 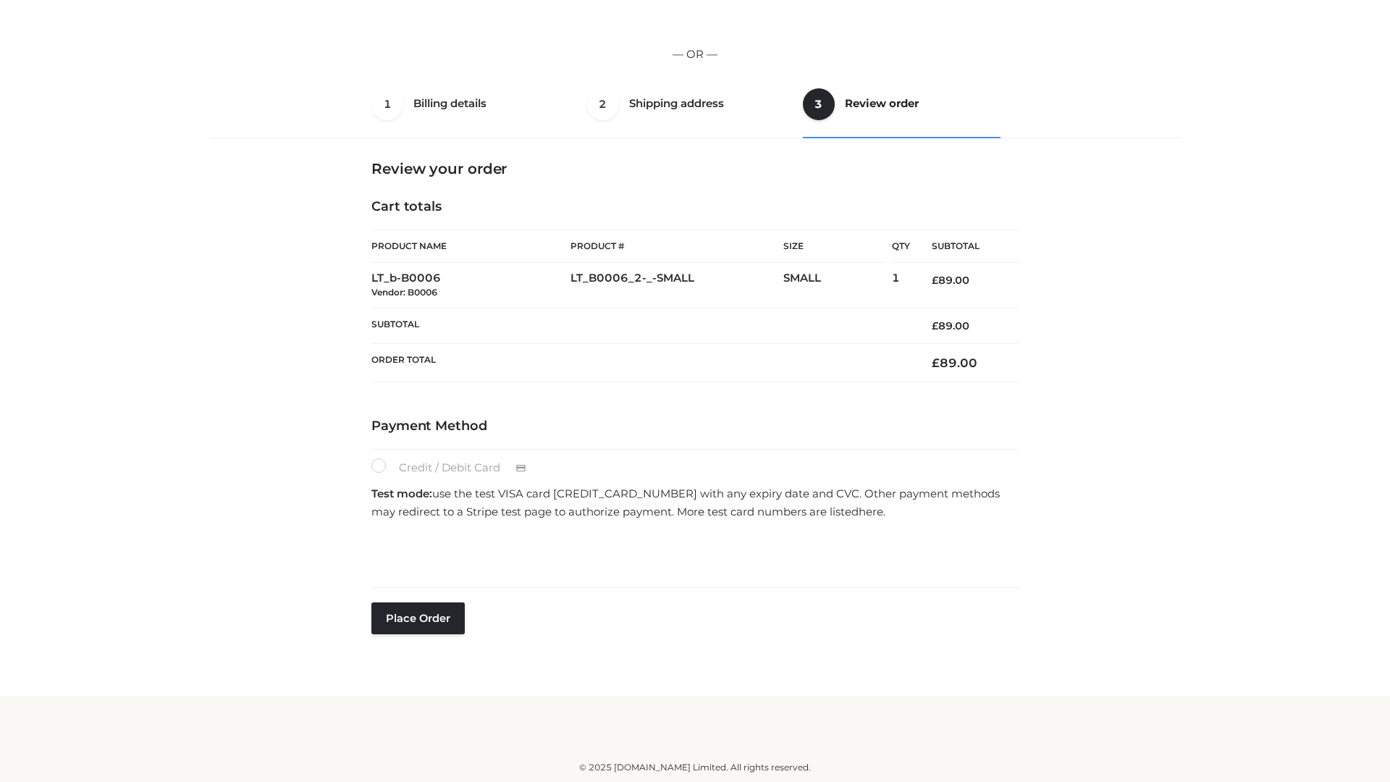 I want to click on td: SMALL, so click(x=837, y=285).